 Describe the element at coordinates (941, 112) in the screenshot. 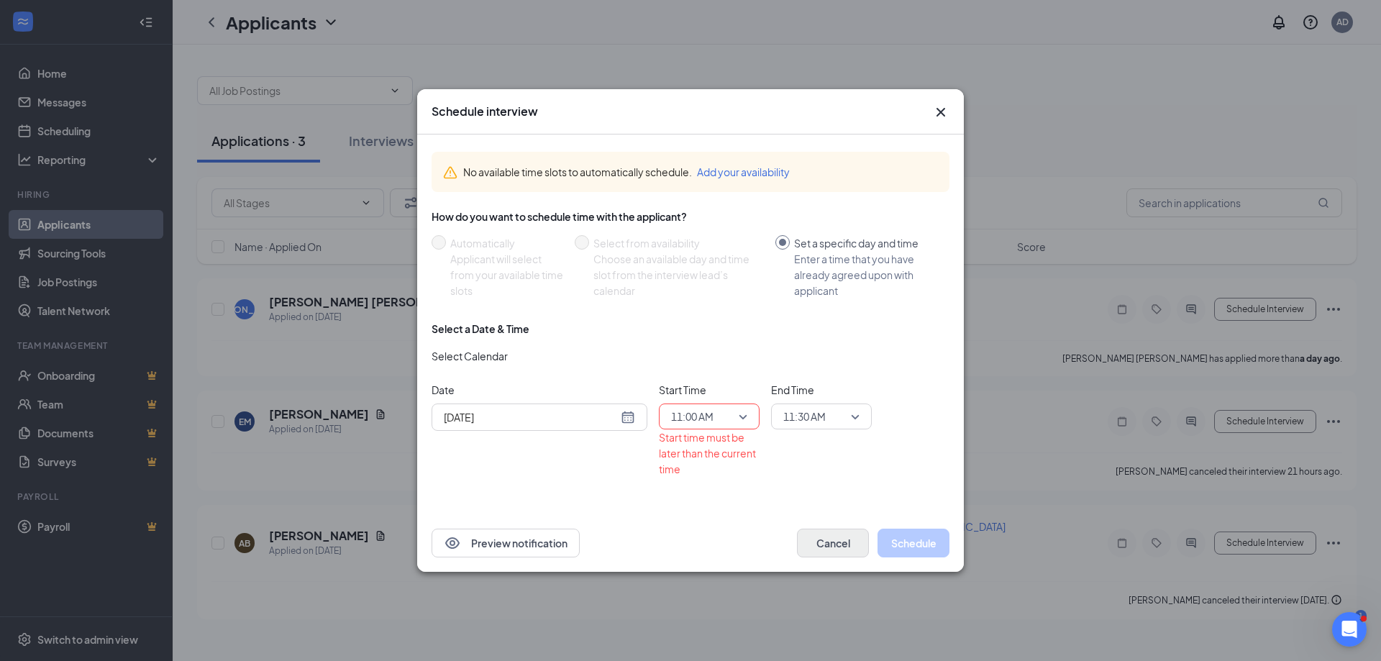

I see `button: Close` at that location.